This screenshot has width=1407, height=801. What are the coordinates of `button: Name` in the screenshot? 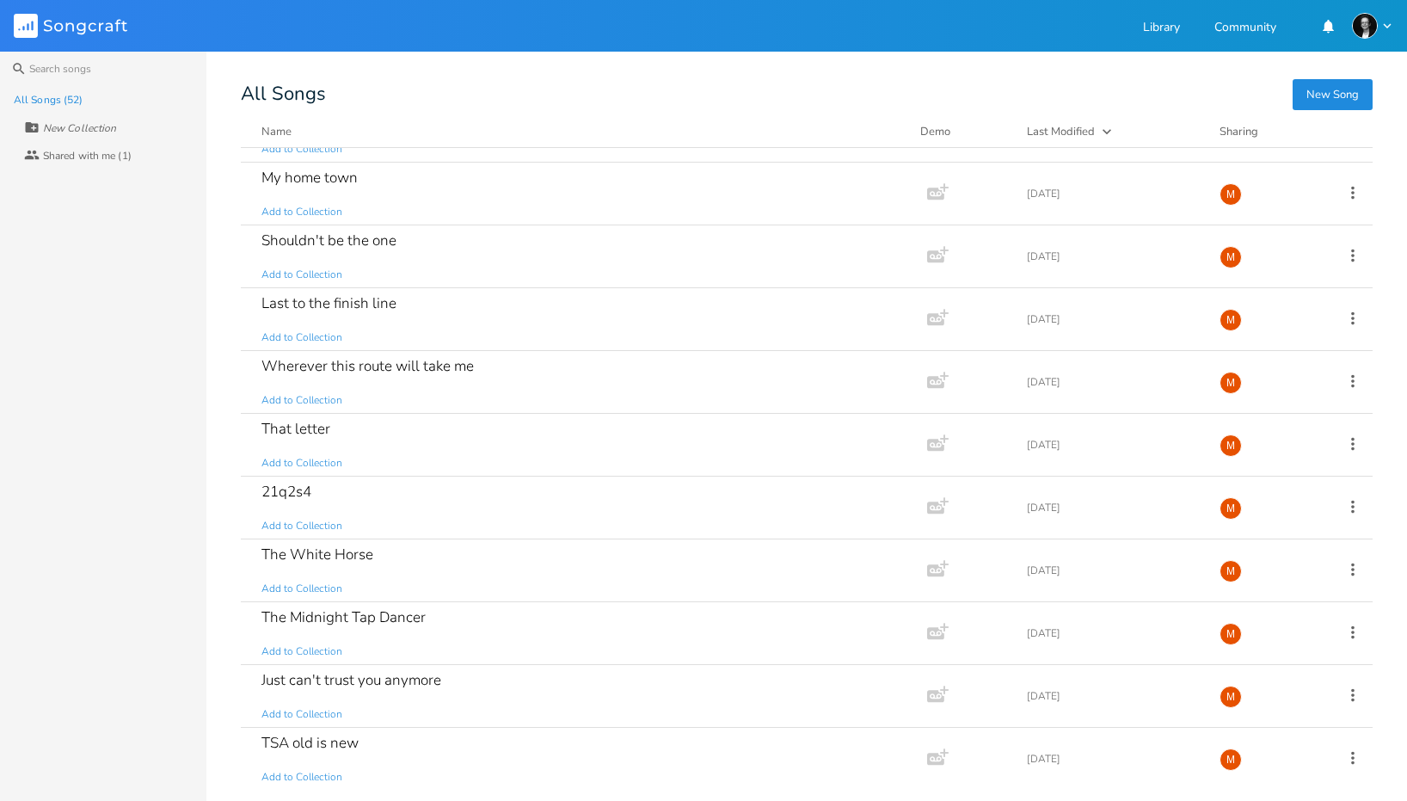 It's located at (580, 132).